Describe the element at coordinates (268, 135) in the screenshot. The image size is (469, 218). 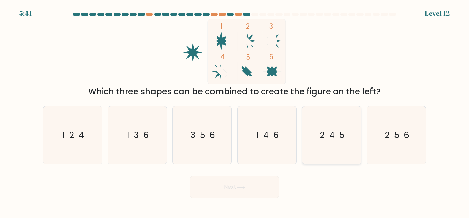
I see `text: 1-4-6` at that location.